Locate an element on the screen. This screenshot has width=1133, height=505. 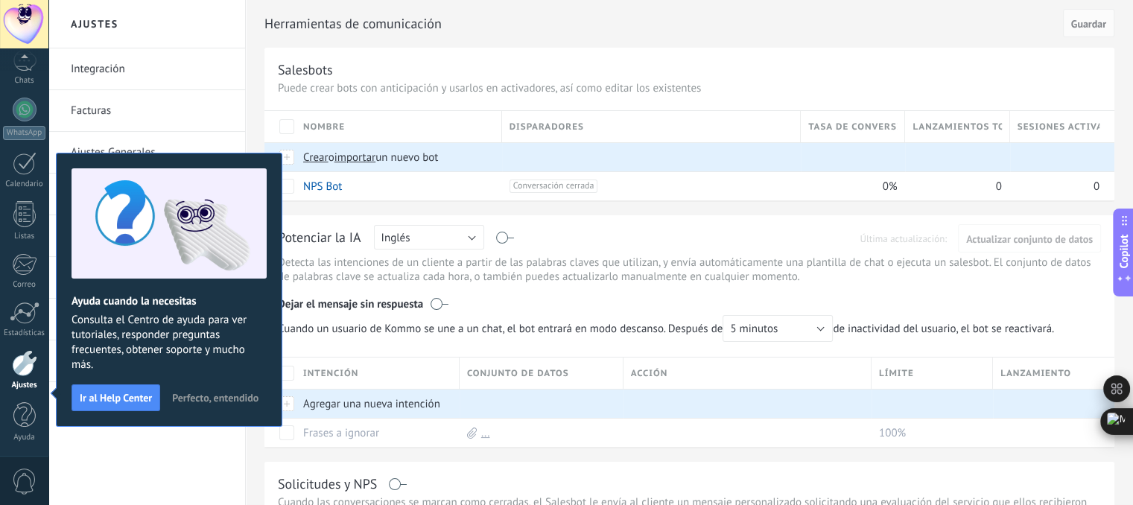
span: Ir al Help Center is located at coordinates (115, 398).